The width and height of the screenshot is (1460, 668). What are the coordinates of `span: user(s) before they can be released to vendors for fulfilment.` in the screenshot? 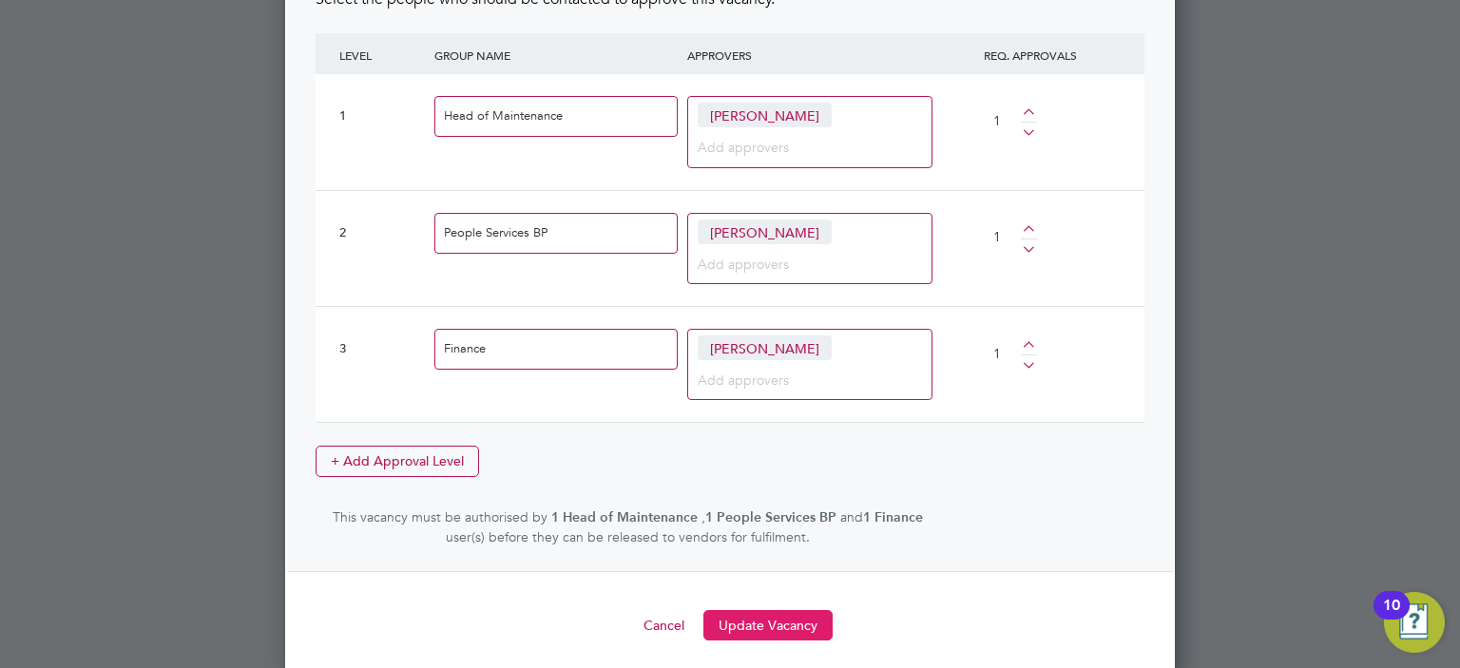 It's located at (627, 537).